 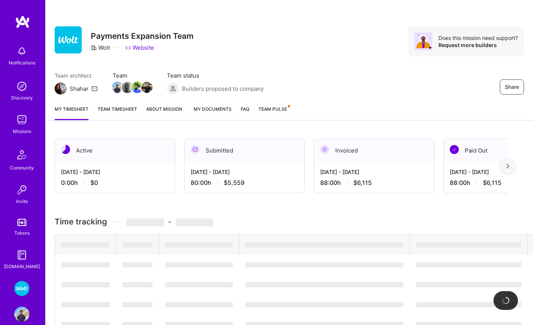 I want to click on div: 88:00 h, so click(x=374, y=183).